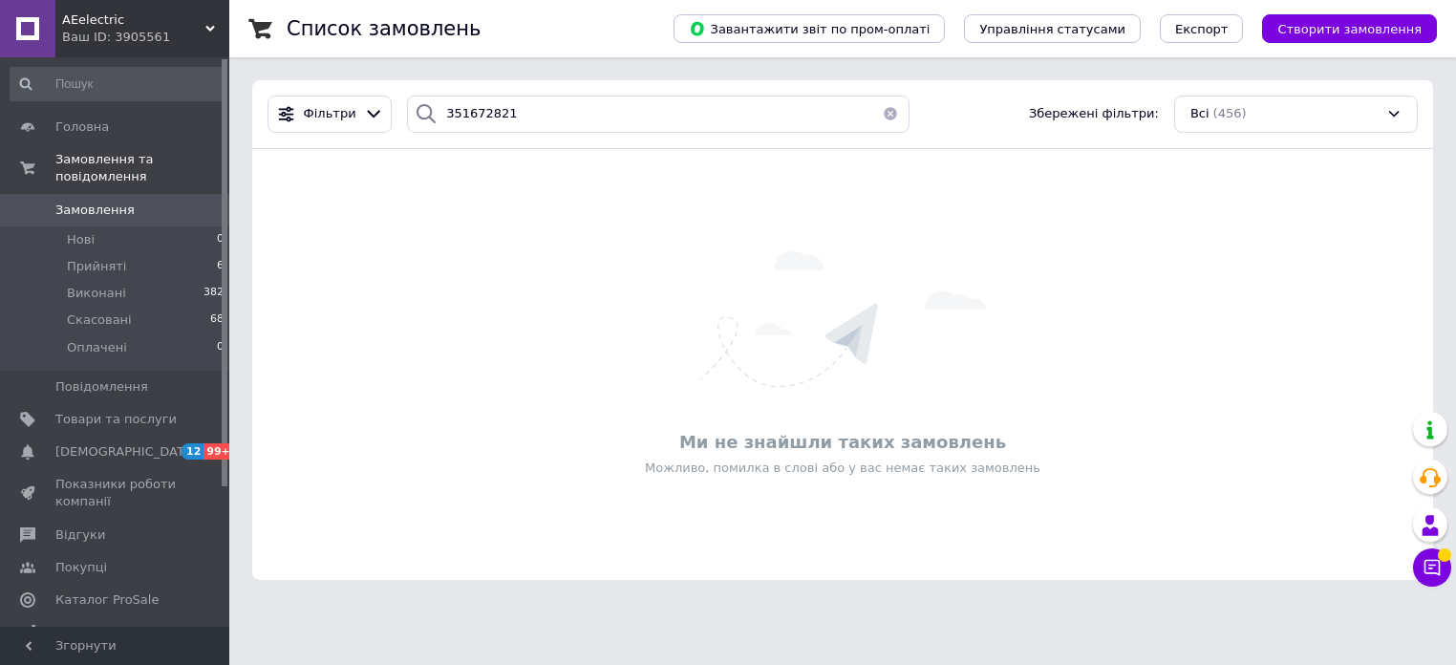 The height and width of the screenshot is (665, 1456). What do you see at coordinates (217, 320) in the screenshot?
I see `span: 68` at bounding box center [217, 320].